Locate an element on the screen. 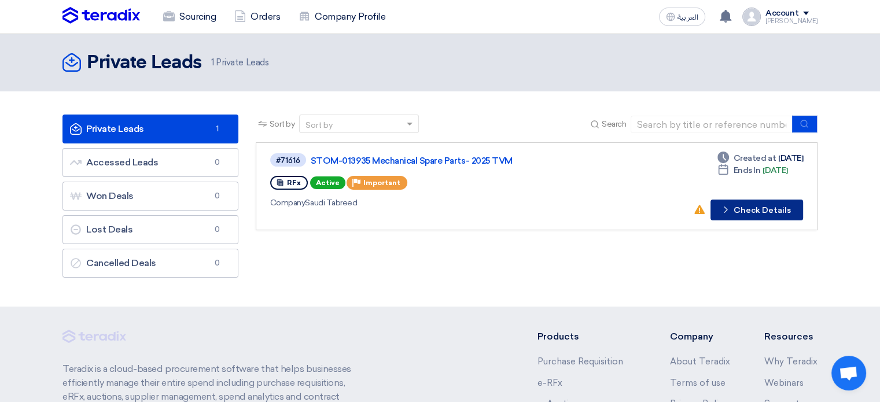 The width and height of the screenshot is (880, 402). h2: Private Leads is located at coordinates (144, 63).